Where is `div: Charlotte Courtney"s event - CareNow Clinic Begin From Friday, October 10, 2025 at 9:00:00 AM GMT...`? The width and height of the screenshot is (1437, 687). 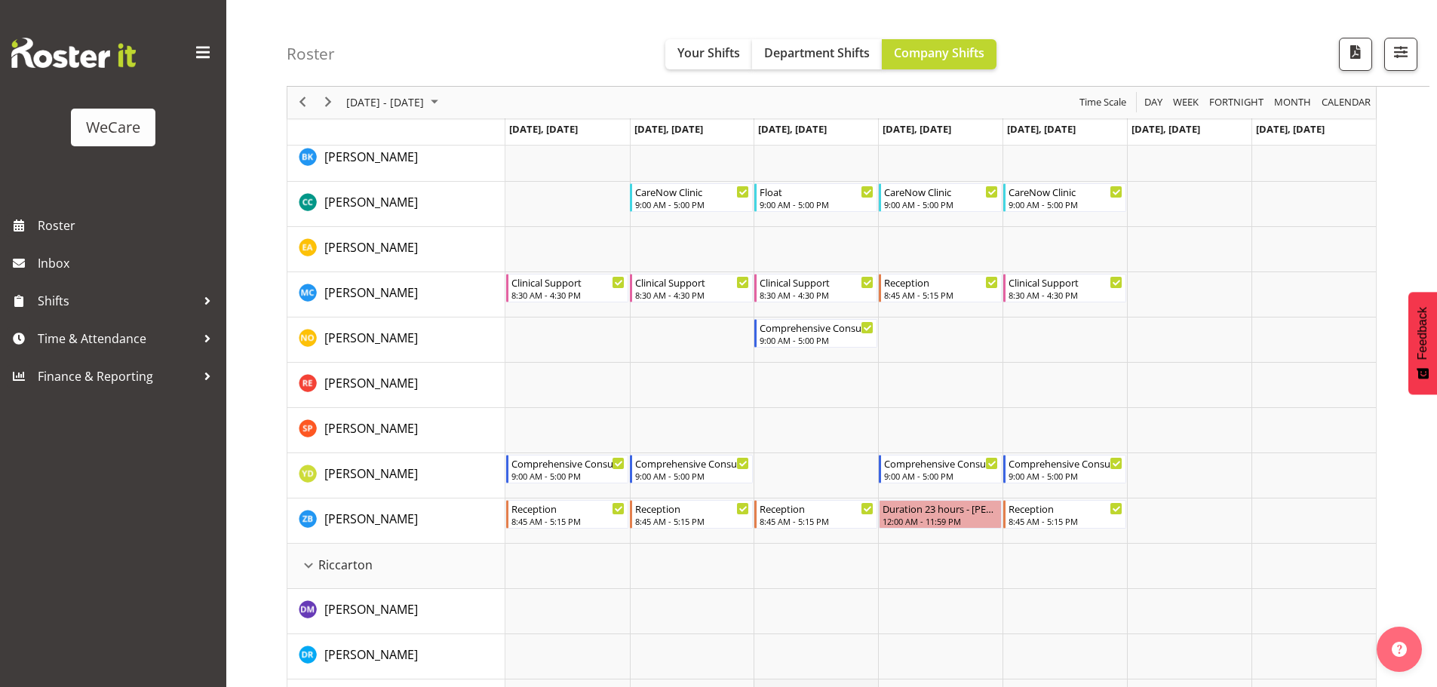 div: Charlotte Courtney"s event - CareNow Clinic Begin From Friday, October 10, 2025 at 9:00:00 AM GMT... is located at coordinates (1065, 198).